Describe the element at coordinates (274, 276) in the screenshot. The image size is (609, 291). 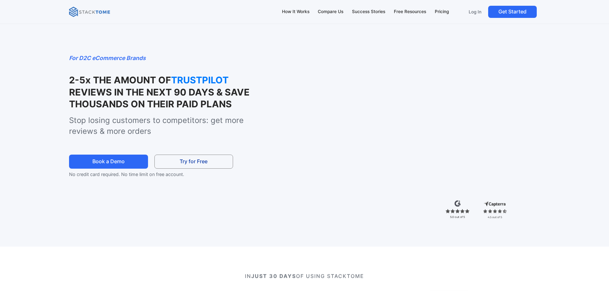
I see `strong: JUST 30 DAYS` at that location.